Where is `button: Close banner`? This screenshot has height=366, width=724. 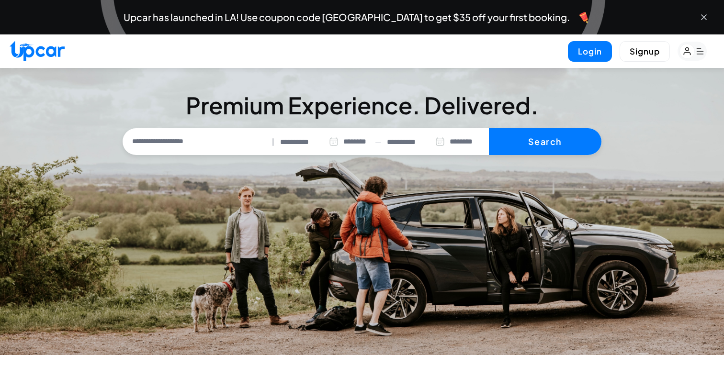 button: Close banner is located at coordinates (704, 17).